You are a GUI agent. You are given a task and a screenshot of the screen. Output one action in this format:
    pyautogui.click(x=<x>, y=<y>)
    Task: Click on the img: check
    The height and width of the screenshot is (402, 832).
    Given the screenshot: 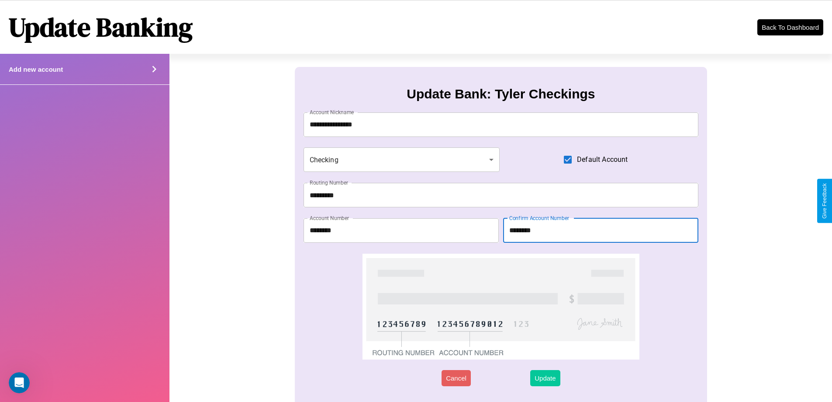 What is the action you would take?
    pyautogui.click(x=501, y=306)
    